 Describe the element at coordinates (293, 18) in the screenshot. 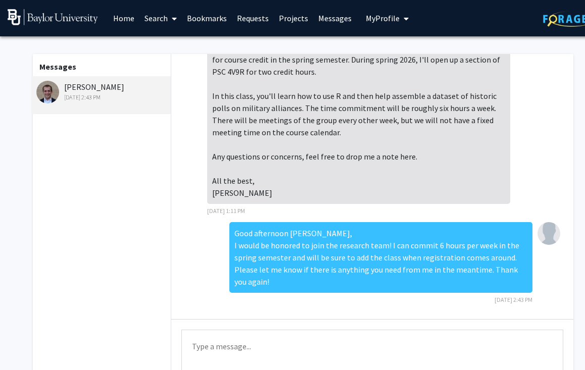

I see `a: Projects` at that location.